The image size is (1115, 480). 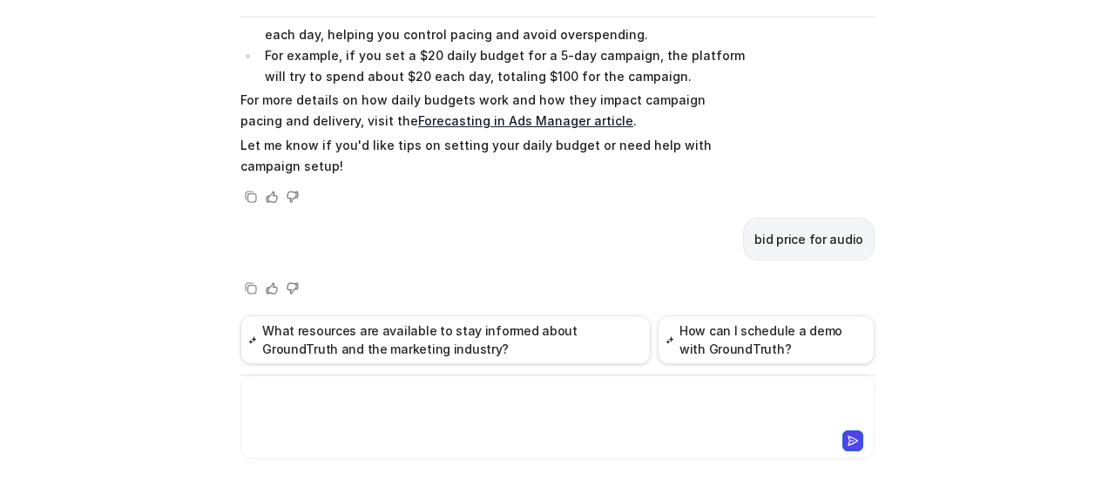 What do you see at coordinates (495, 156) in the screenshot?
I see `p: Let me know if you'd like tips on setting your daily budget or need help with campaign setup!` at bounding box center [495, 156].